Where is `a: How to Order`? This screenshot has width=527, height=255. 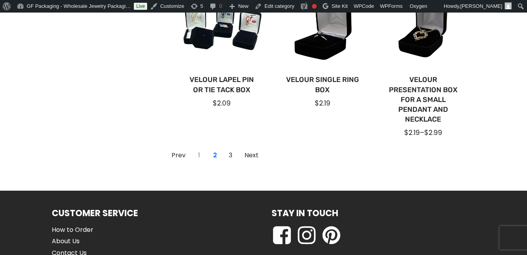
a: How to Order is located at coordinates (82, 230).